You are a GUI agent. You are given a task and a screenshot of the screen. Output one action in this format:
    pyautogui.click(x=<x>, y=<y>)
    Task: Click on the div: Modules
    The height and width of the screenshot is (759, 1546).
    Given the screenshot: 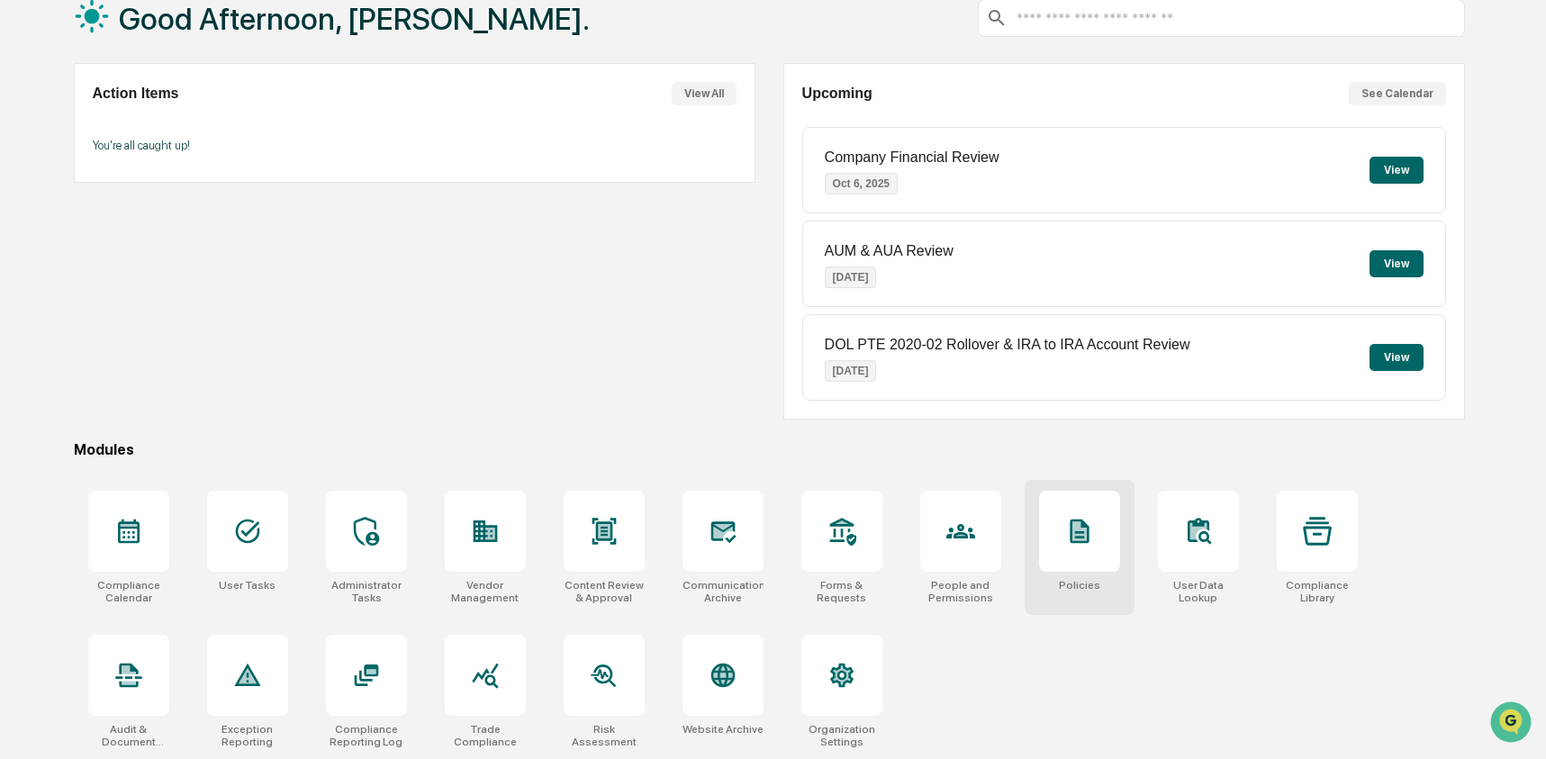 What is the action you would take?
    pyautogui.click(x=769, y=449)
    